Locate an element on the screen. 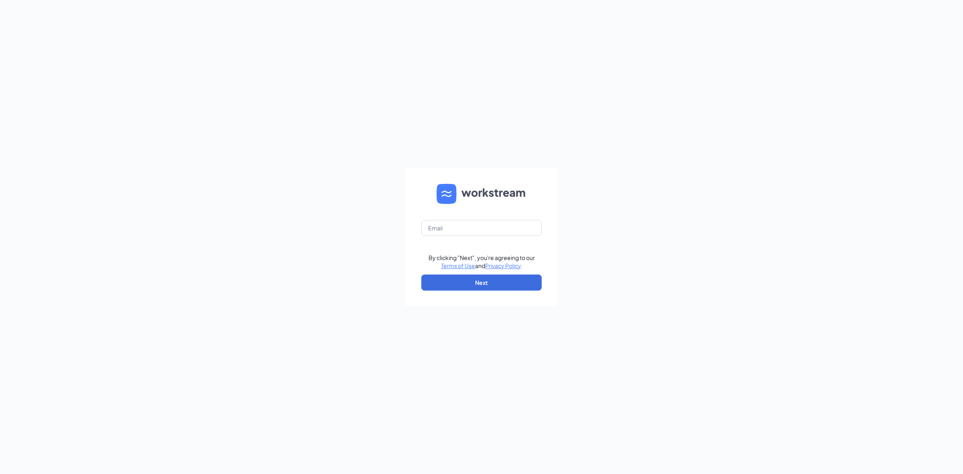  a: Privacy Policy is located at coordinates (503, 266).